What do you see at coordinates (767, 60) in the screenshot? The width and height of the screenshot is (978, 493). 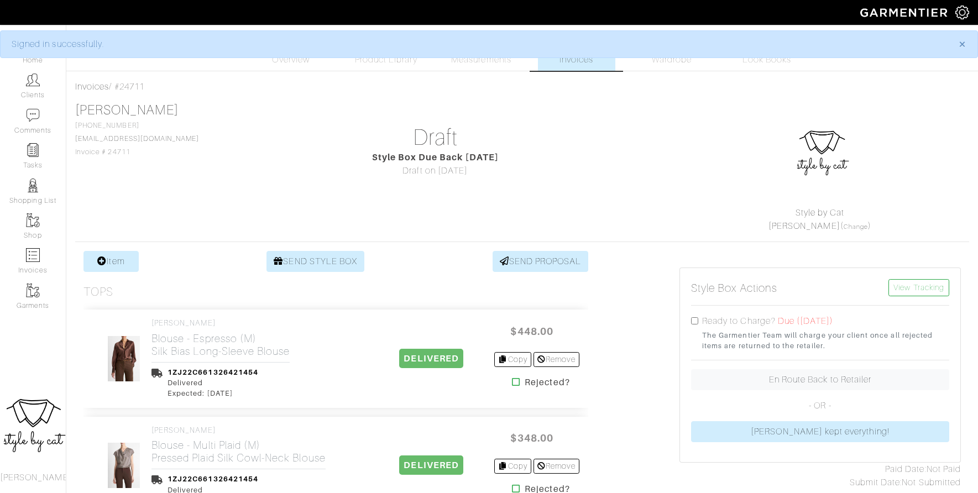 I see `span: Look Books` at bounding box center [767, 60].